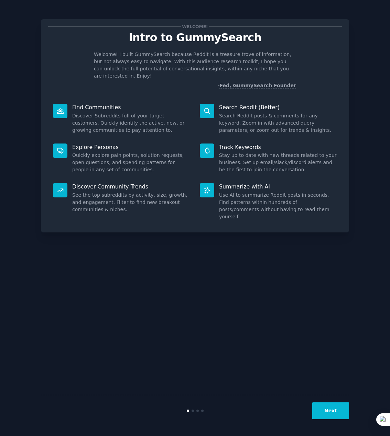 The width and height of the screenshot is (390, 436). Describe the element at coordinates (195, 37) in the screenshot. I see `p: Intro to GummySearch` at that location.